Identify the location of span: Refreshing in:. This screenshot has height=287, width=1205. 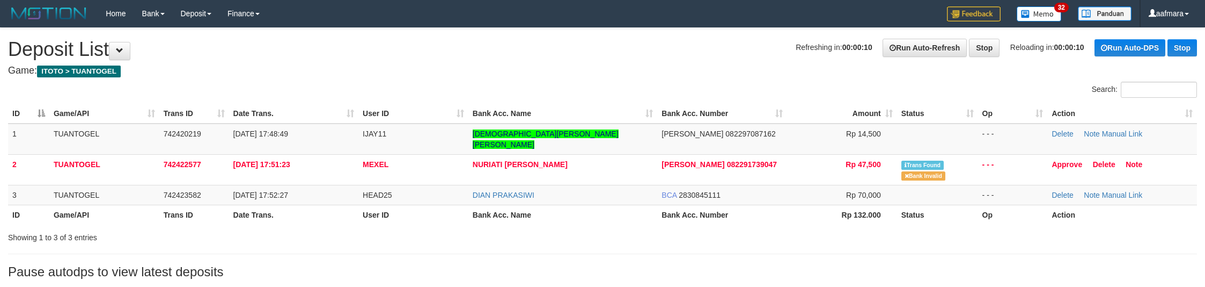
(834, 47).